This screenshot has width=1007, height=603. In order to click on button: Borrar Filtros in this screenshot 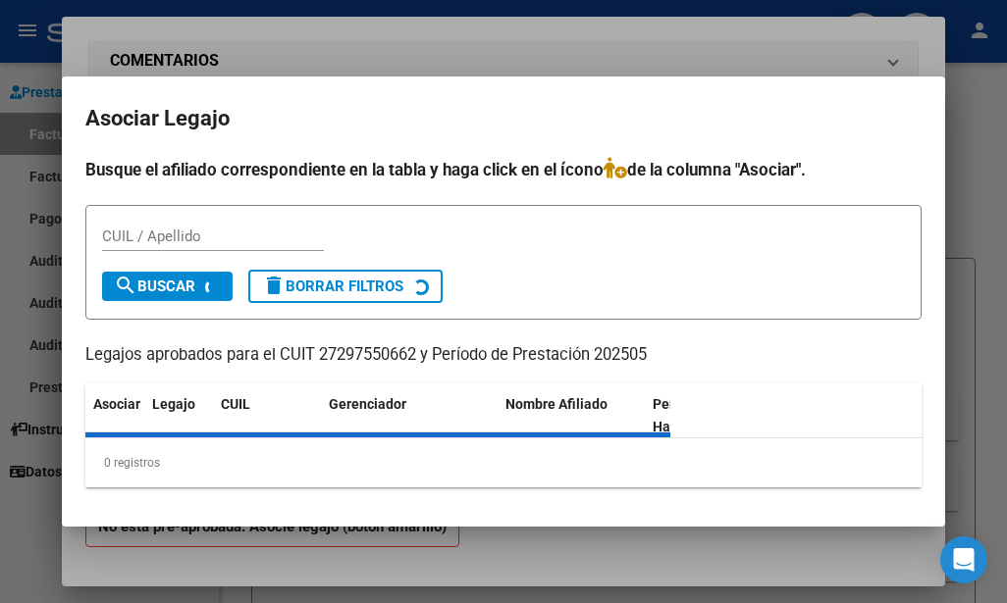, I will do `click(345, 286)`.